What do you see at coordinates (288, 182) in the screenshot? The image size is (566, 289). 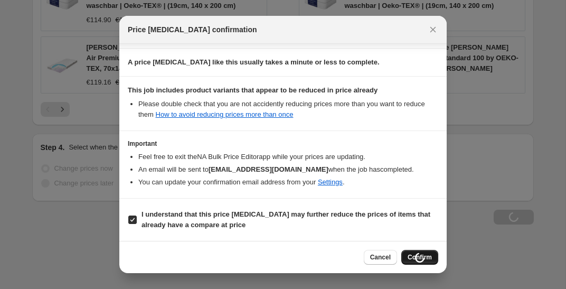 I see `li: You can update your confirmation email address from your .` at bounding box center [288, 182].